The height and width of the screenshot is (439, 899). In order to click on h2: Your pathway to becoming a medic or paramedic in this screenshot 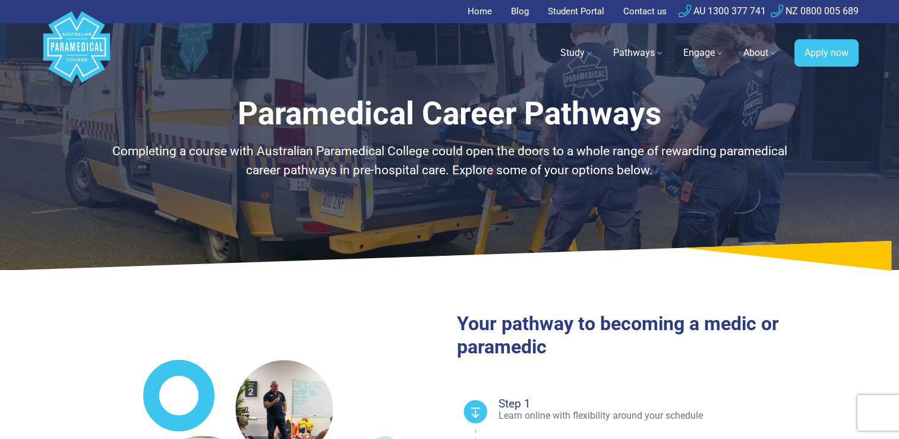, I will do `click(658, 335)`.